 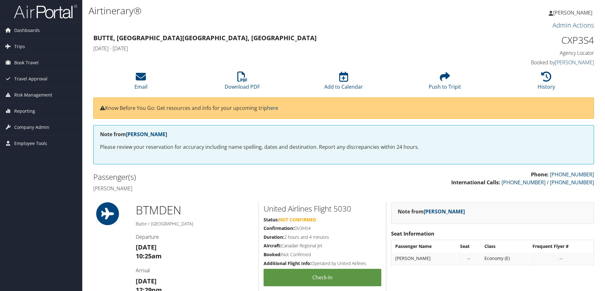 I want to click on span: Reporting, so click(x=25, y=111).